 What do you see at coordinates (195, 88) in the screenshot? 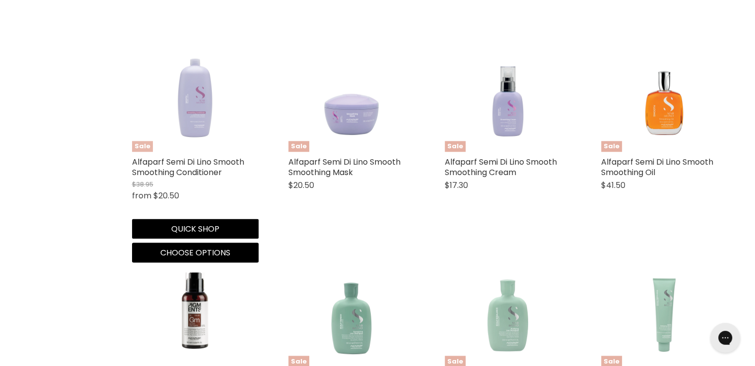
I see `img: Alfaparf Semi Di Lino Smooth Smoothing Conditioner` at bounding box center [195, 88].